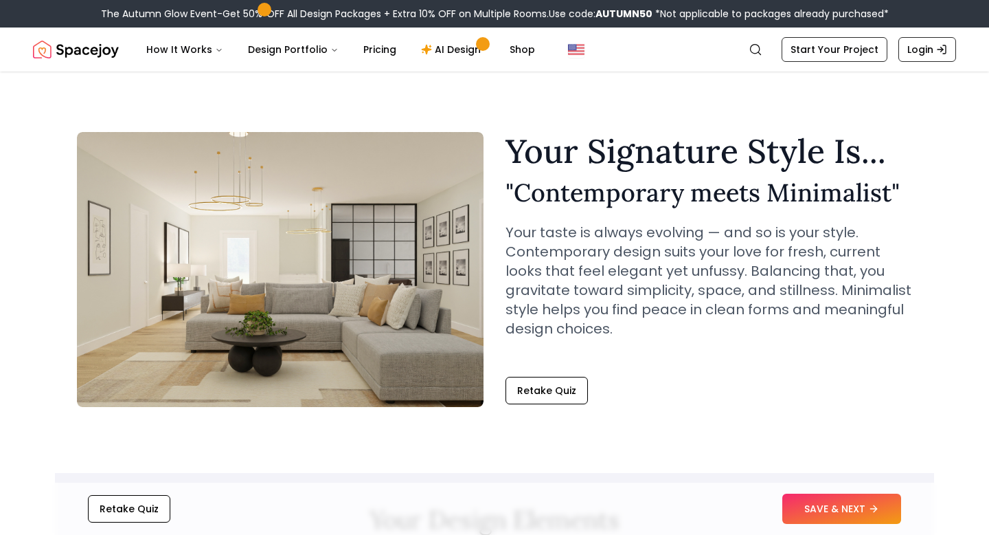 This screenshot has height=535, width=989. I want to click on h2: " Contemporary meets Minimalist ", so click(709, 192).